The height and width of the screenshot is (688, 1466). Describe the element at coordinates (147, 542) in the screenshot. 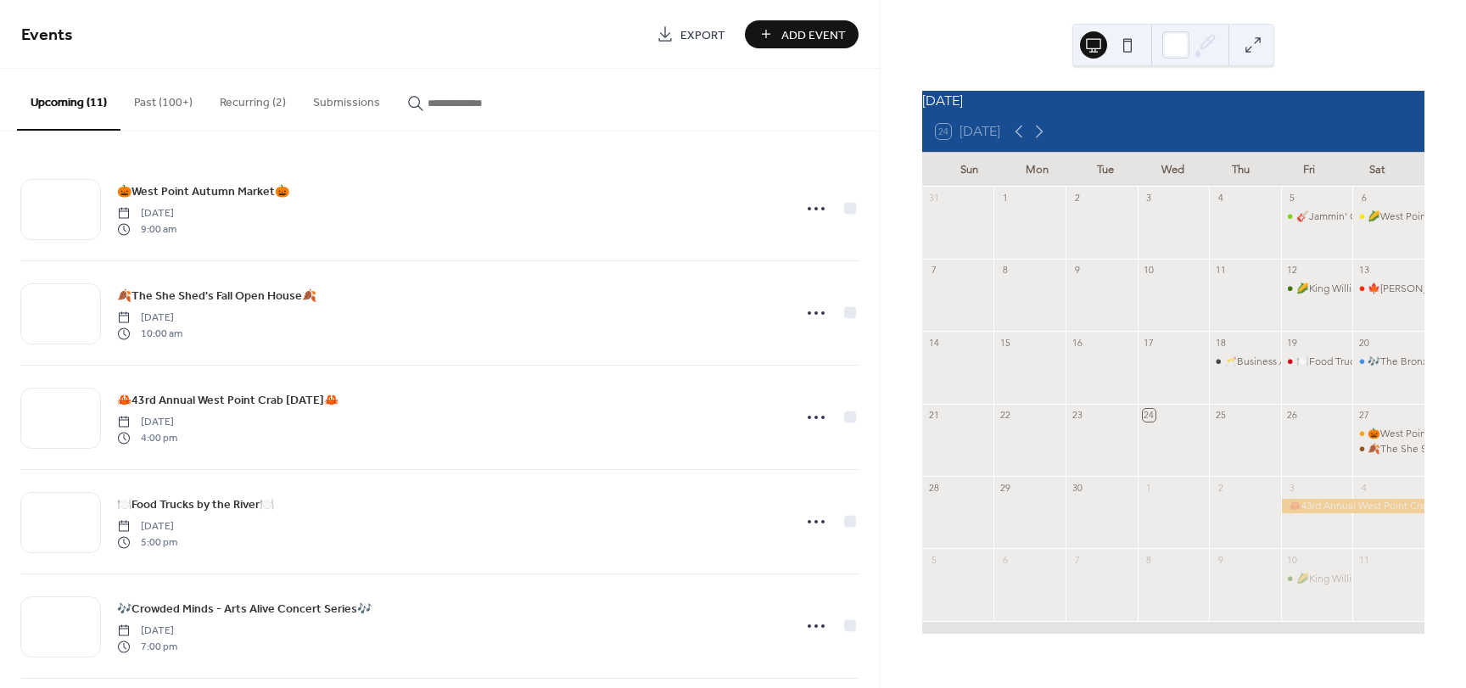

I see `span: 5:00 pm` at that location.